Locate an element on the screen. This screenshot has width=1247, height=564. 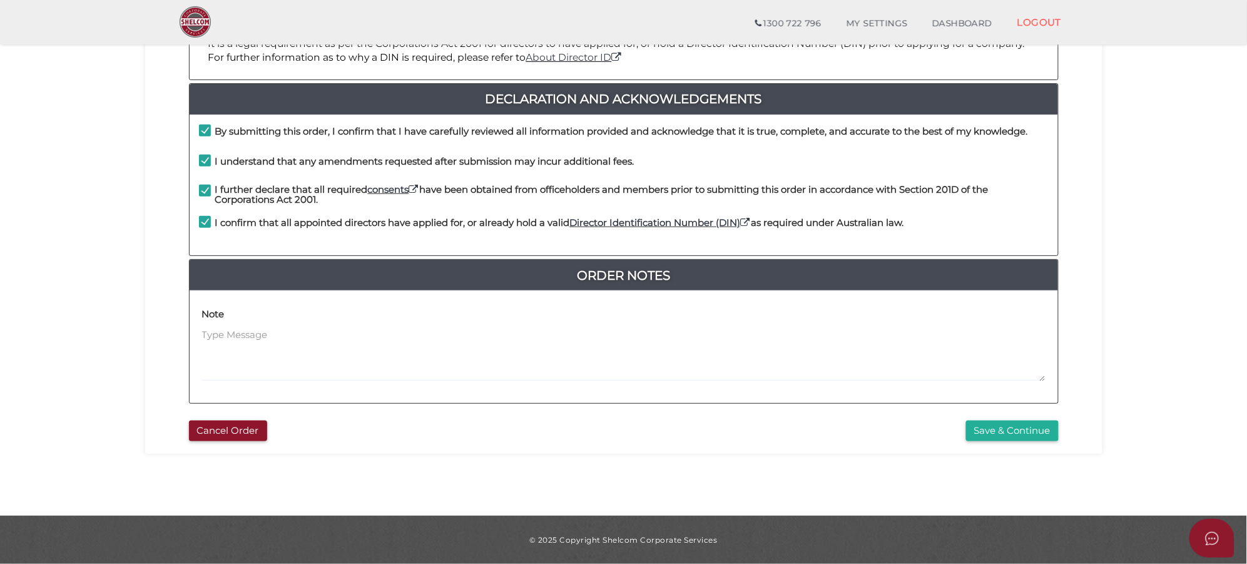
a: consents is located at coordinates (393, 189).